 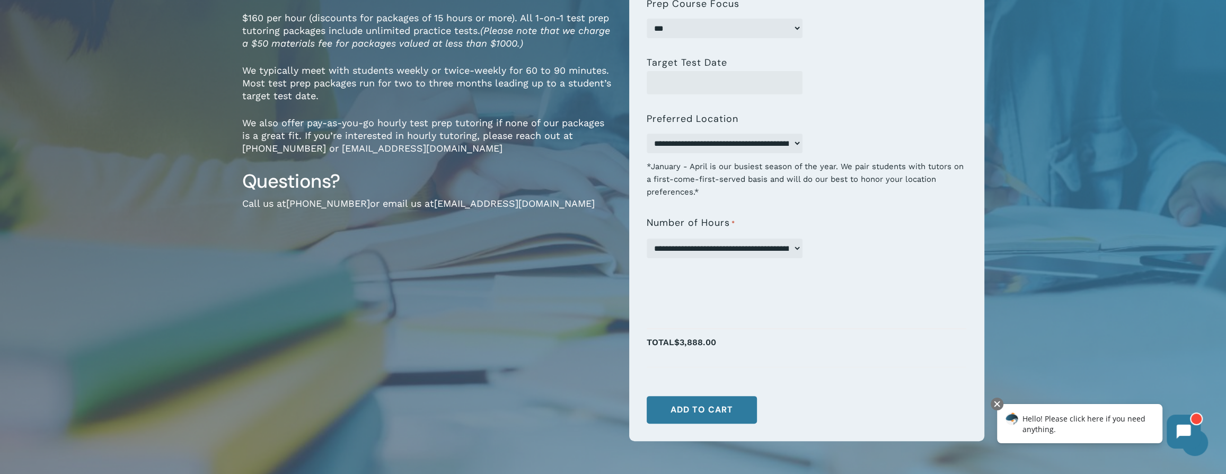 I want to click on span: Hello! Please click here if you need anything., so click(x=98, y=28).